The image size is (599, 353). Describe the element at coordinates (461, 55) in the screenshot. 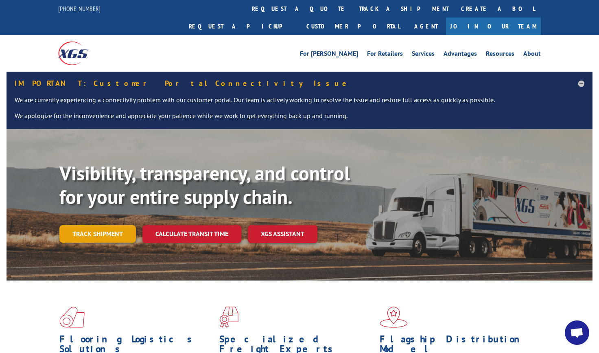

I see `a: Advantages` at that location.